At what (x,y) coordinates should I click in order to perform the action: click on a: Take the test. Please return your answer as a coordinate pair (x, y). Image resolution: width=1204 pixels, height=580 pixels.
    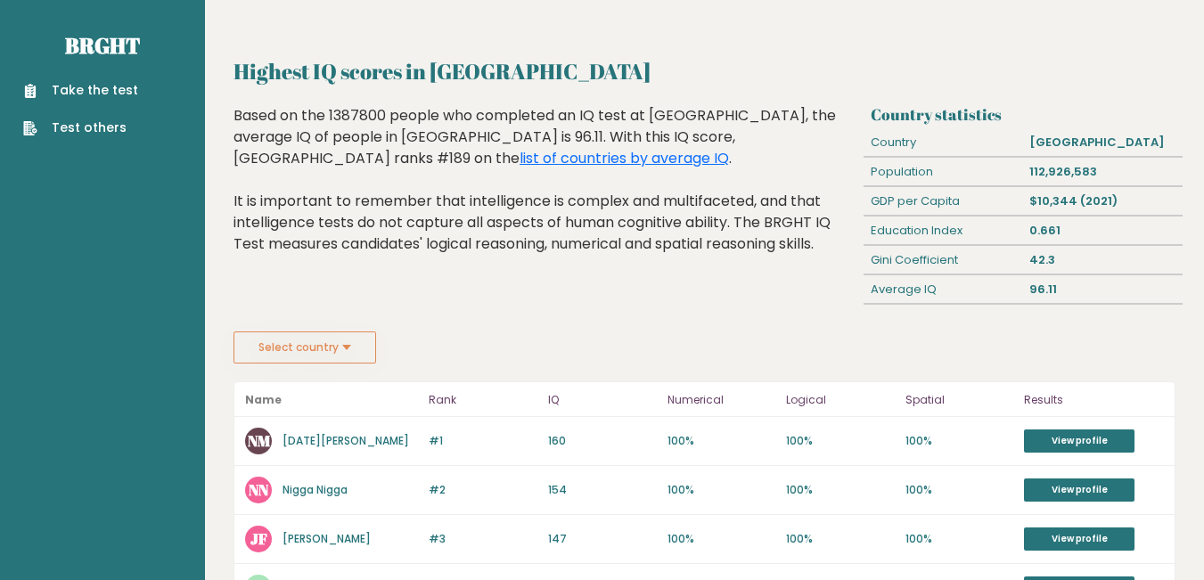
    Looking at the image, I should click on (80, 90).